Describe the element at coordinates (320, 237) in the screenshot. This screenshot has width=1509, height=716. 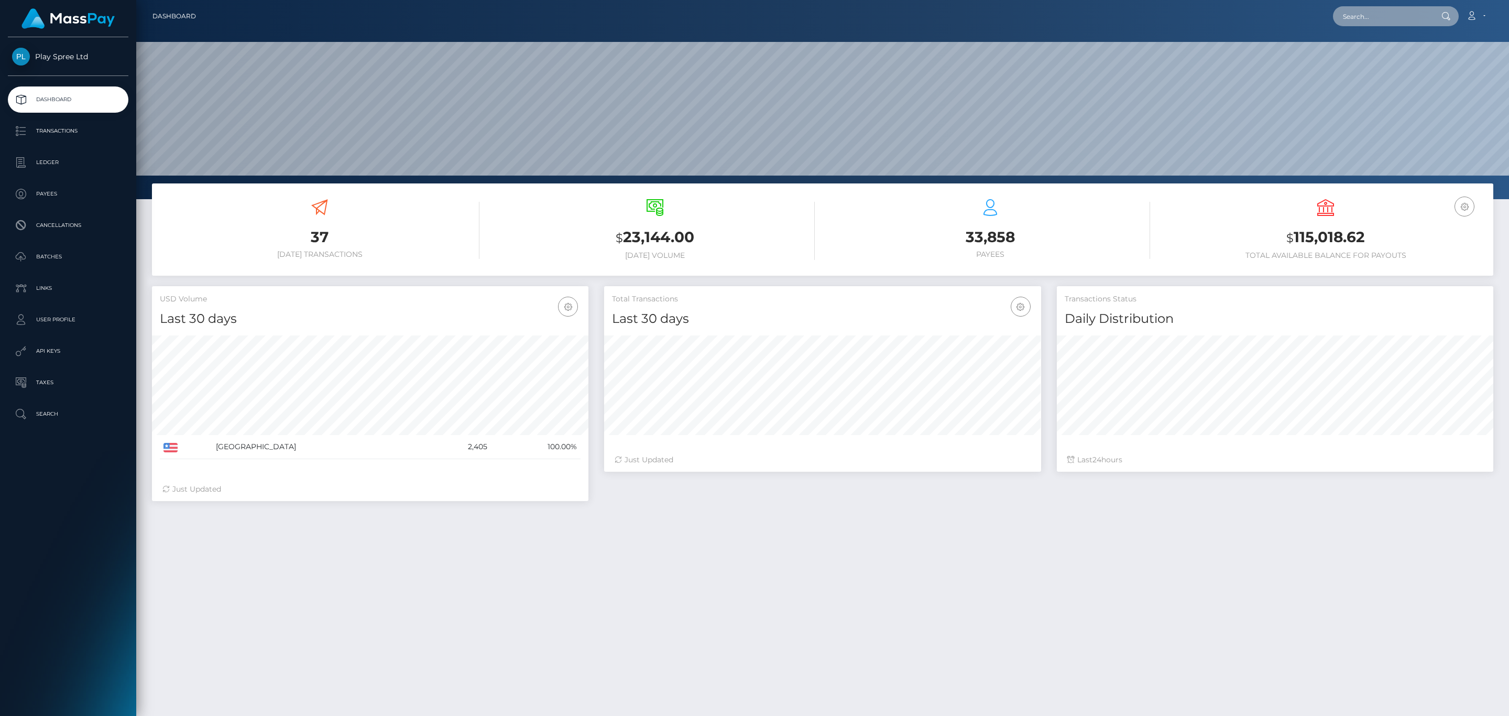
I see `h3: 37` at that location.